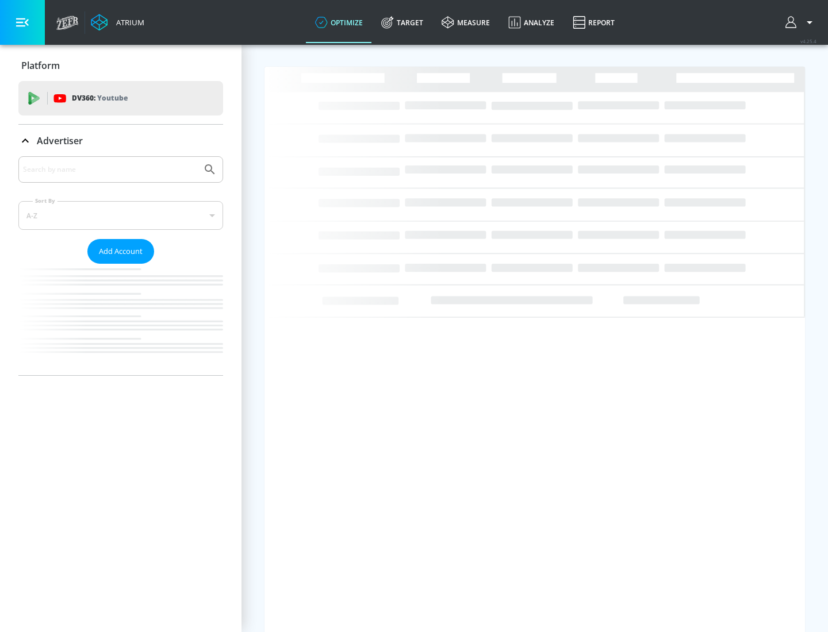  I want to click on a: optimize, so click(339, 22).